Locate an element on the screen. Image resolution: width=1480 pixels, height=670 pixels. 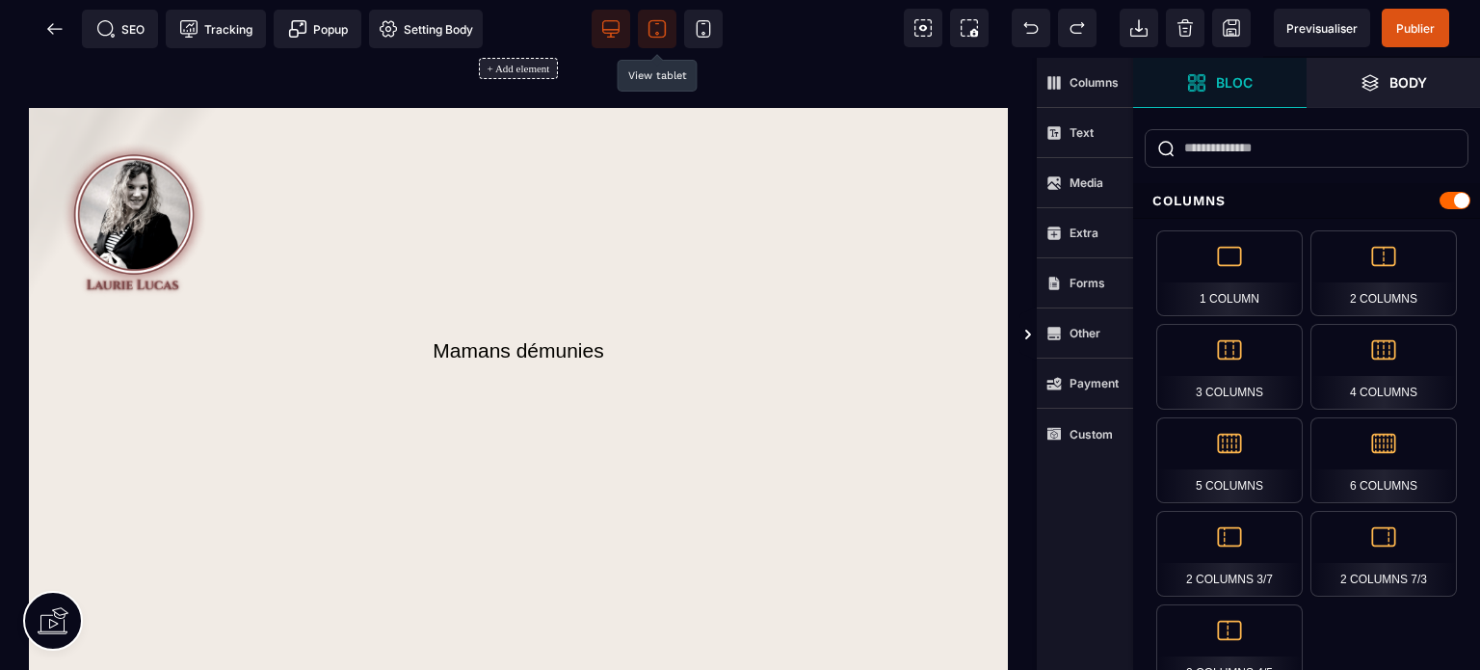
div: Columns is located at coordinates (1307, 200).